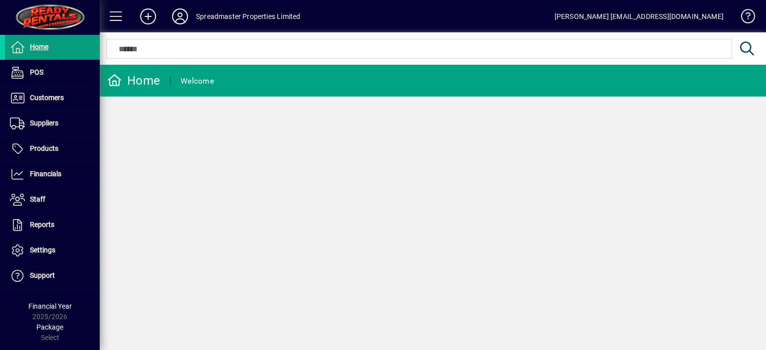 Image resolution: width=766 pixels, height=350 pixels. What do you see at coordinates (36, 72) in the screenshot?
I see `span: POS` at bounding box center [36, 72].